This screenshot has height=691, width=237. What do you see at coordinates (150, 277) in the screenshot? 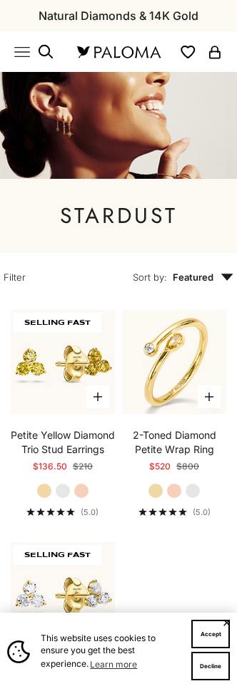
I see `span: Sort by:` at bounding box center [150, 277].